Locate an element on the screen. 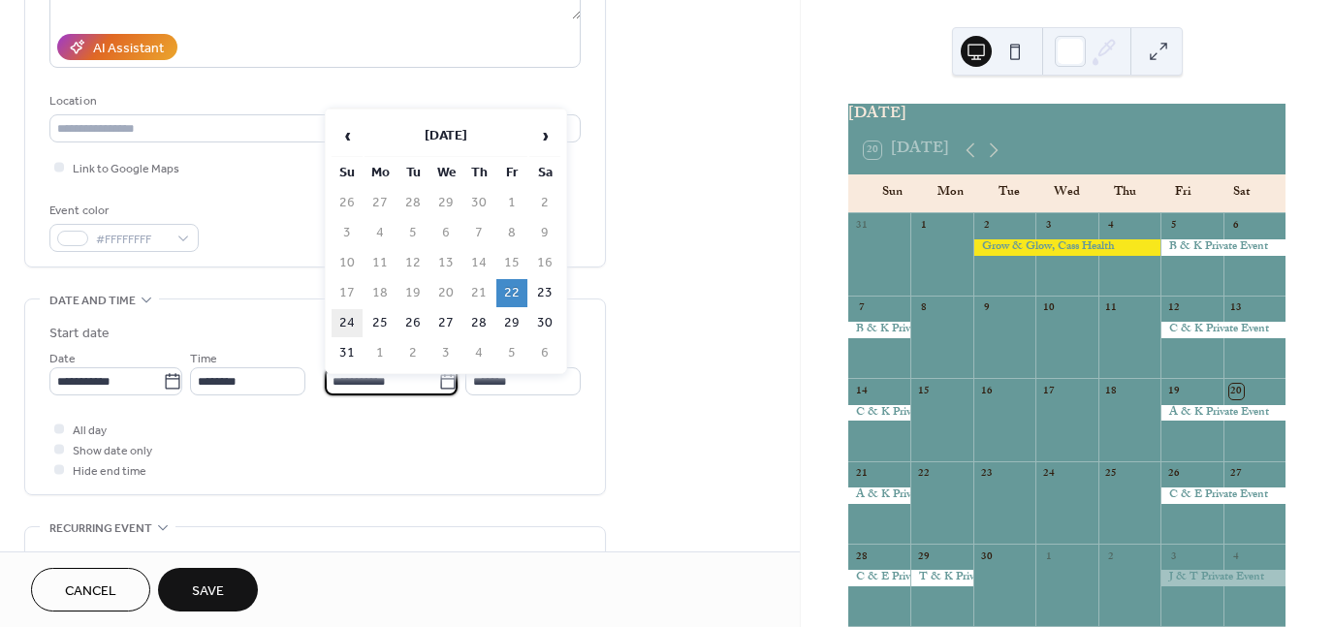  div: 9 is located at coordinates (986, 308).